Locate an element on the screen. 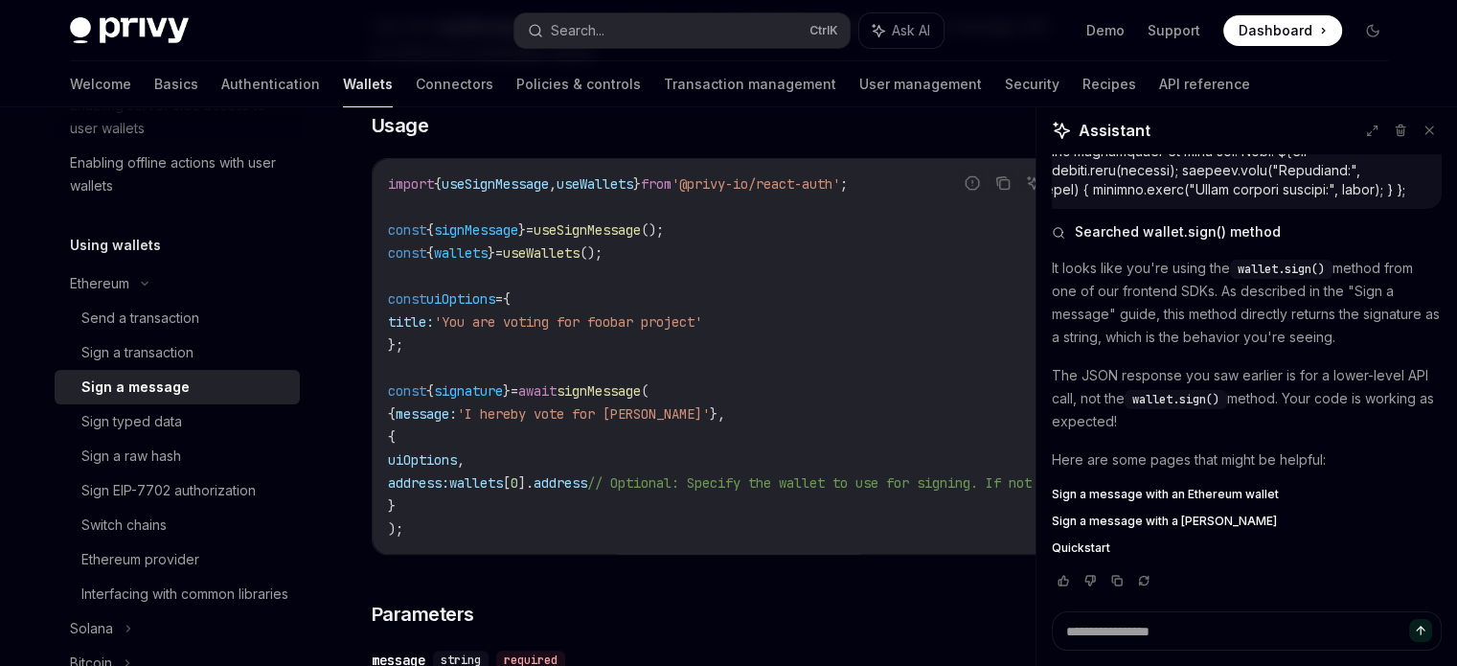 Image resolution: width=1457 pixels, height=666 pixels. span: signature is located at coordinates (468, 391).